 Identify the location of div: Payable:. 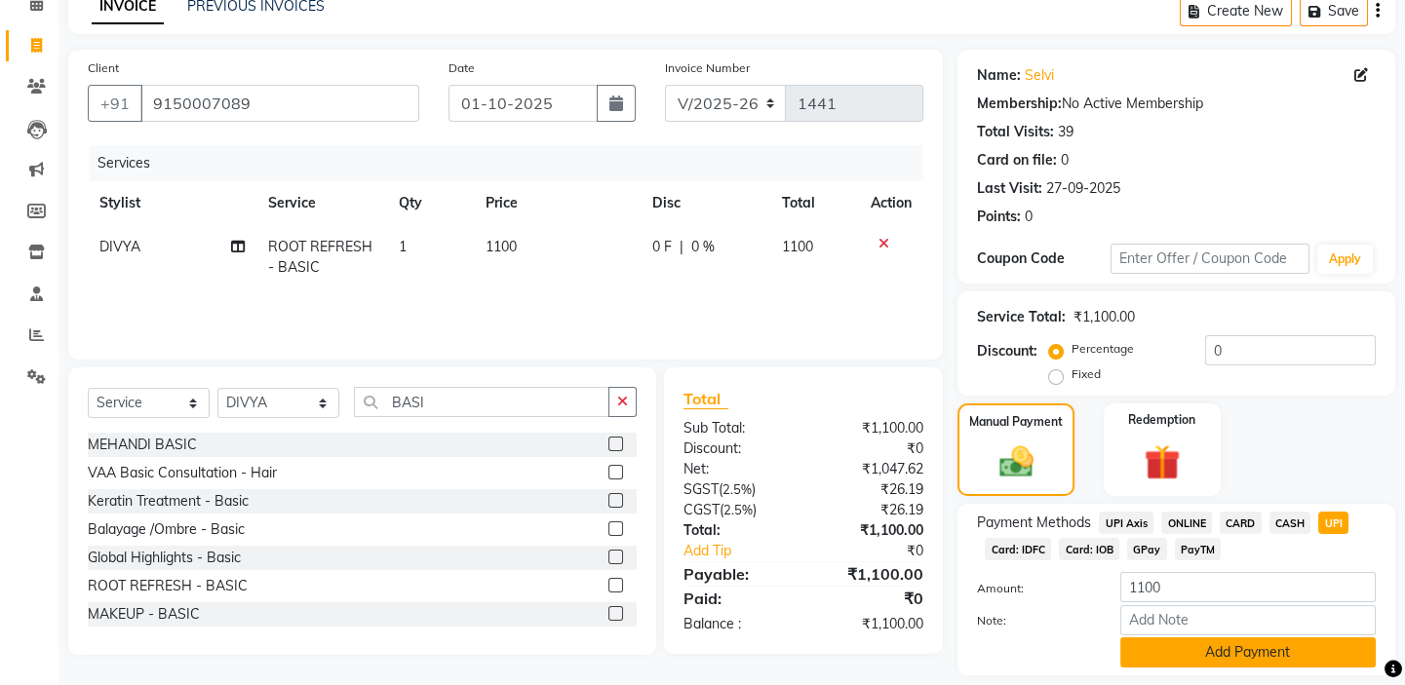
(736, 574).